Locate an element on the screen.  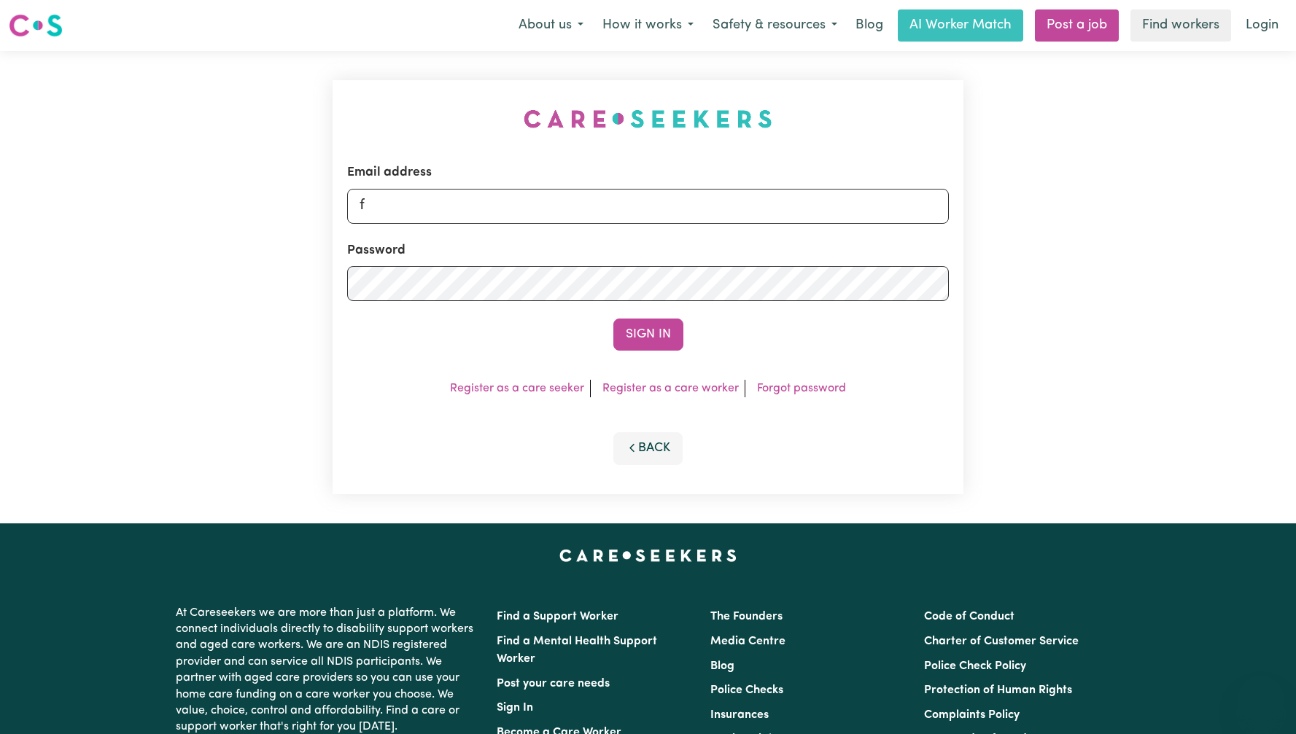
a: Find a Support Worker is located at coordinates (557, 617).